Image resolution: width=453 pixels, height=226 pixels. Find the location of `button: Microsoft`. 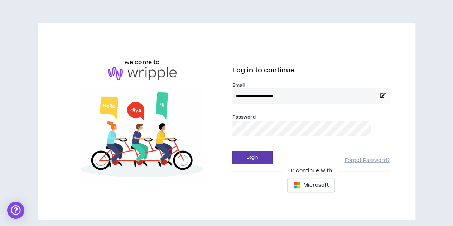

button: Microsoft is located at coordinates (311, 185).